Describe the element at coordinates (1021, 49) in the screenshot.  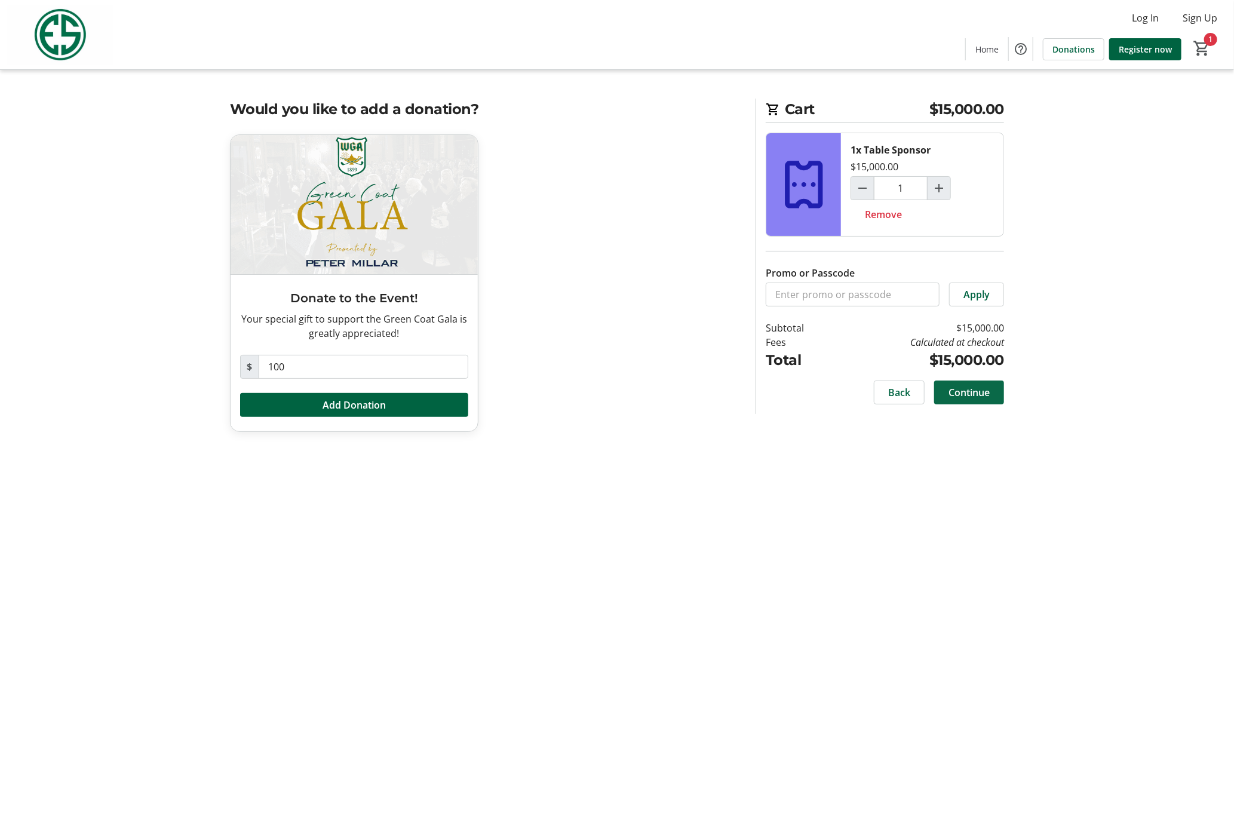
I see `button: Help` at that location.